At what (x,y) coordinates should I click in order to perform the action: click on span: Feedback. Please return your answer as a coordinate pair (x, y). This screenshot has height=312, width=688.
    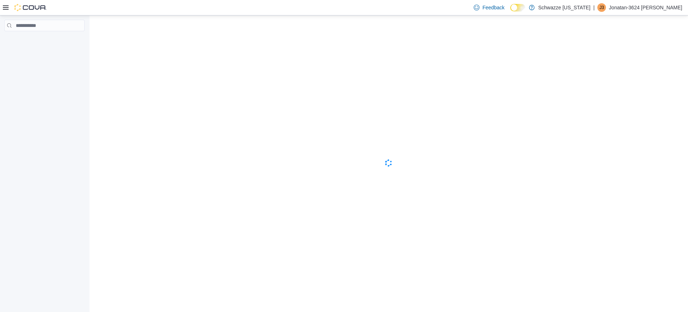
    Looking at the image, I should click on (493, 8).